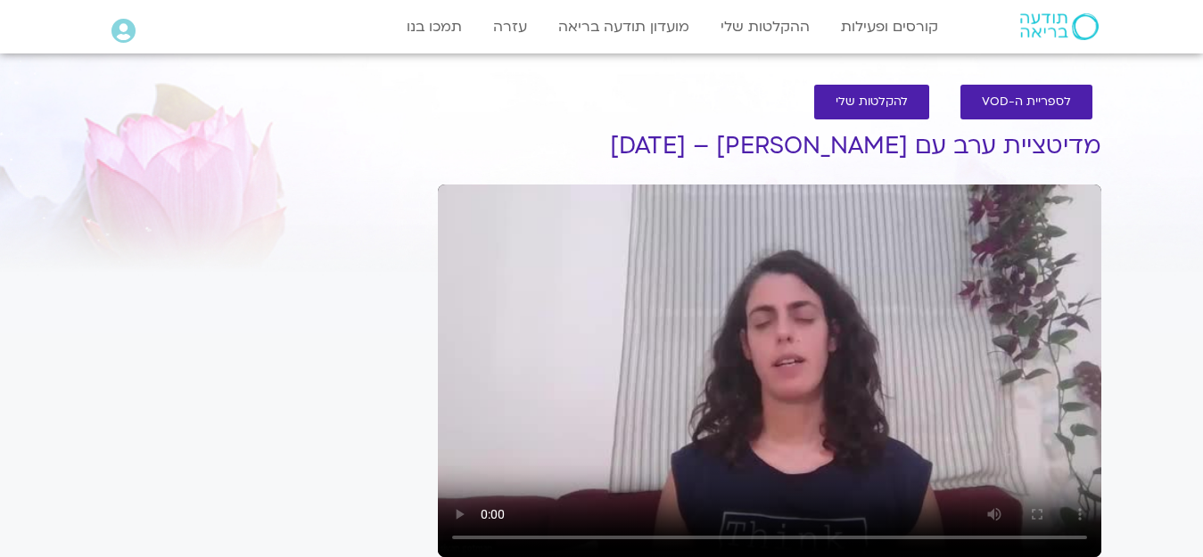  I want to click on a: עזרה, so click(510, 27).